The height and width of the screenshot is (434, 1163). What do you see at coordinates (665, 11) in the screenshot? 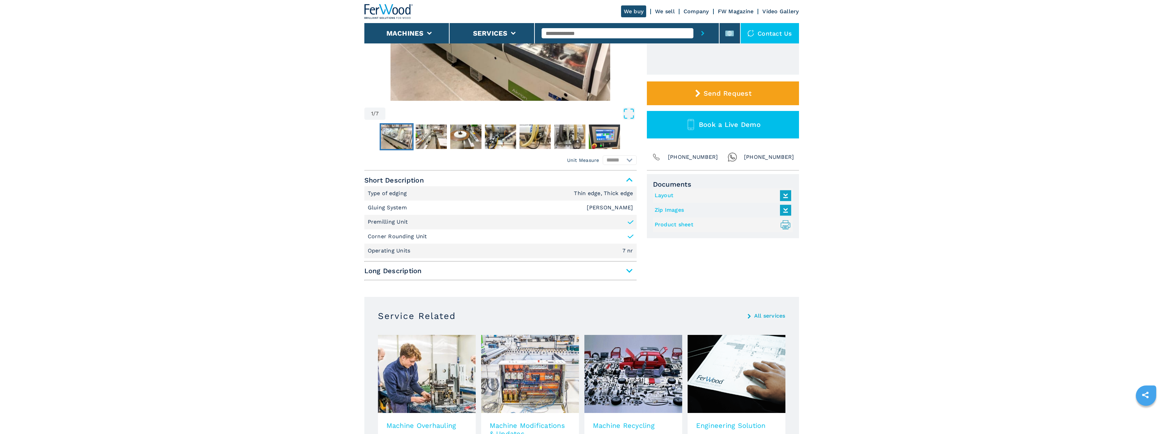
I see `a: We sell` at bounding box center [665, 11].